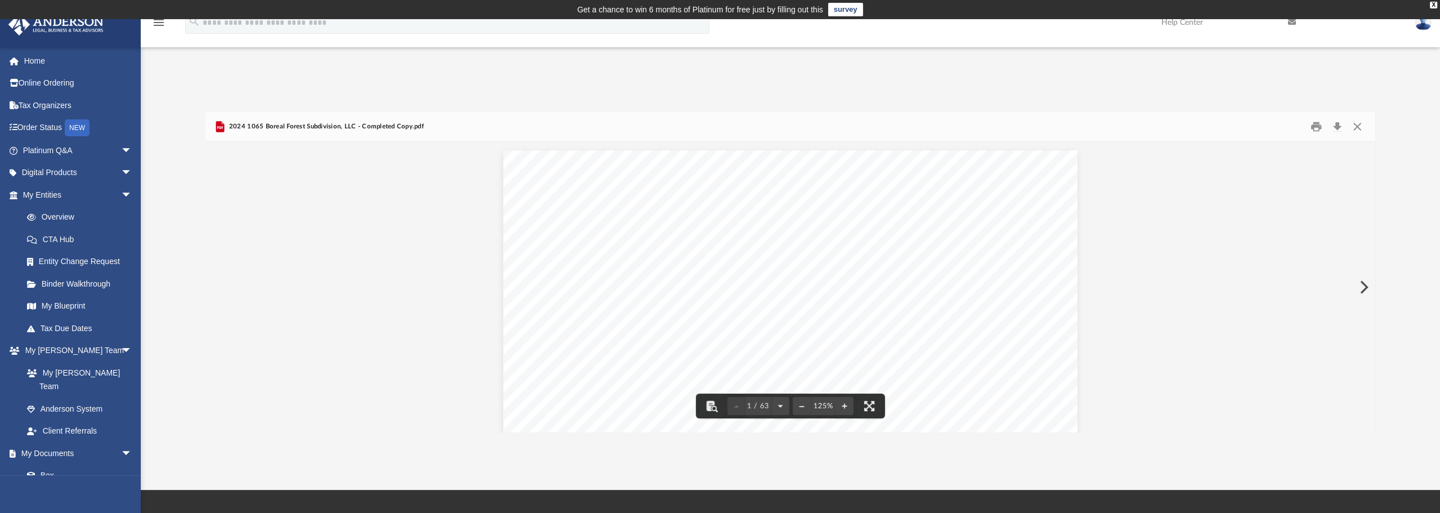 This screenshot has height=513, width=1440. Describe the element at coordinates (717, 235) in the screenshot. I see `span: BUSINESS` at that location.